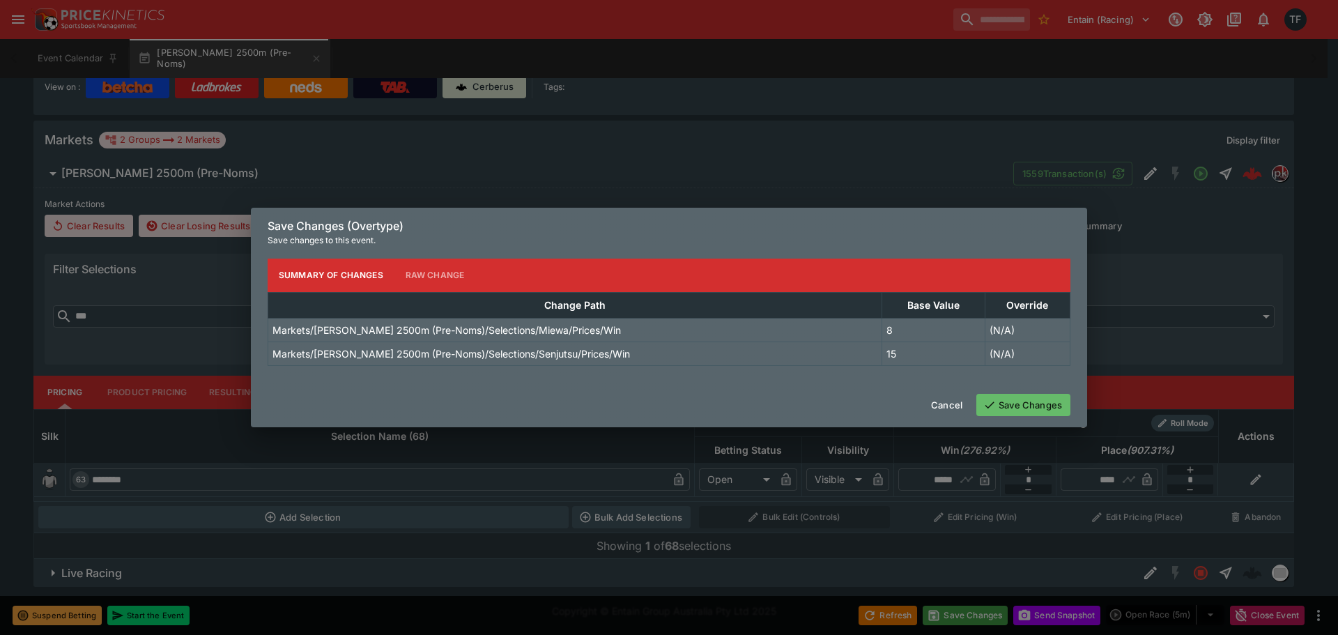  What do you see at coordinates (331, 275) in the screenshot?
I see `button: Summary of Changes` at bounding box center [331, 275].